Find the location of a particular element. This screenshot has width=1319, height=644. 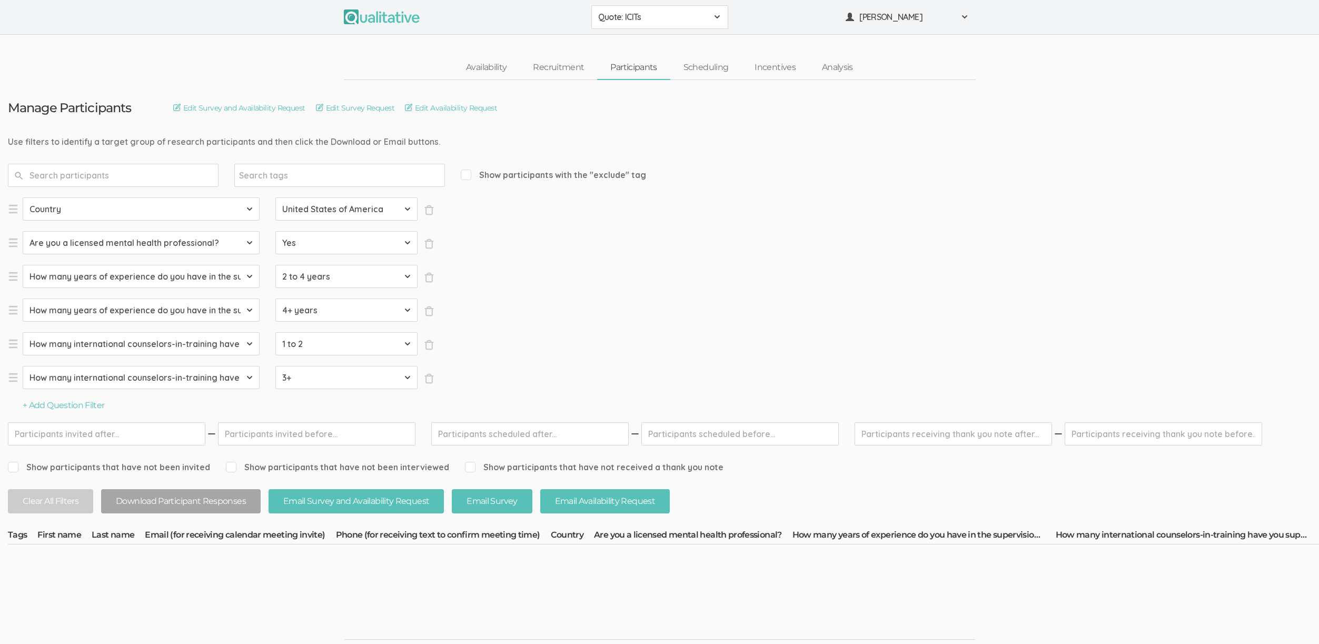

button: Download Participant Responses is located at coordinates (181, 501).